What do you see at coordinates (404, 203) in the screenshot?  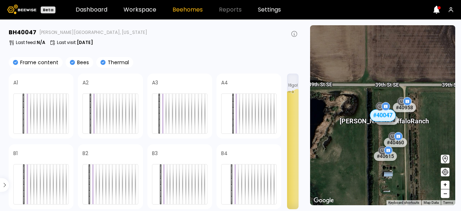 I see `button: Keyboard shortcuts` at bounding box center [404, 203].